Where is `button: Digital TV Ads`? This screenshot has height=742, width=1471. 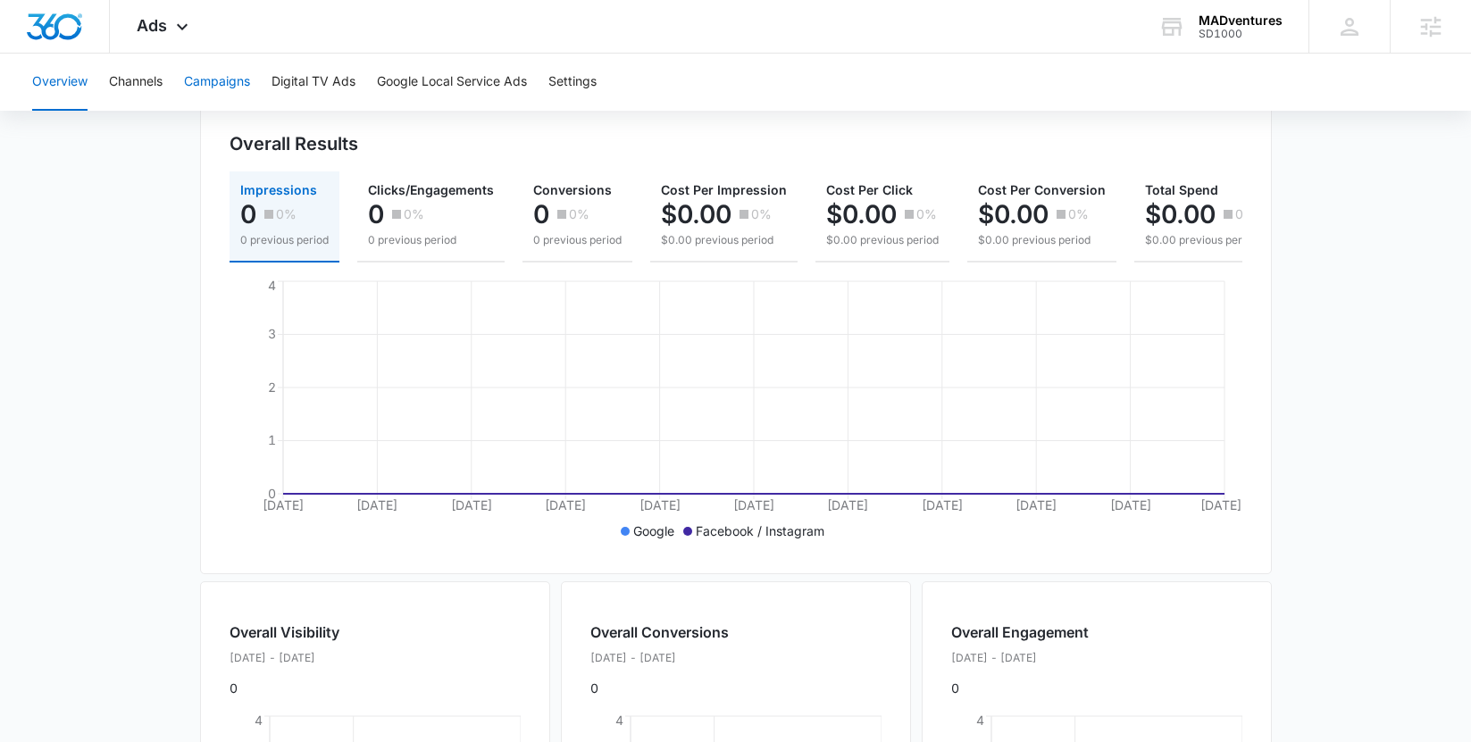
button: Digital TV Ads is located at coordinates (314, 82).